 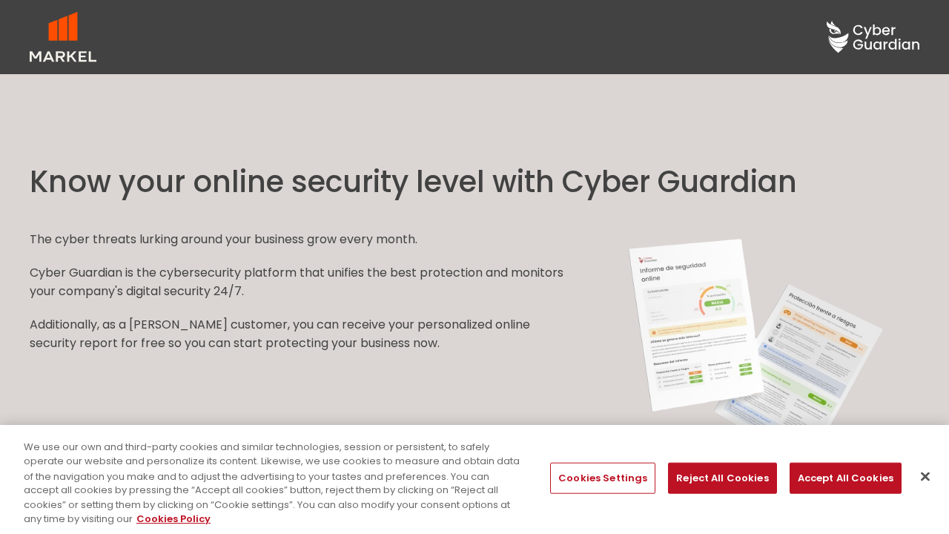 I want to click on p: Cyber Guardian is the cybersecurity platform that unifies the best protection and monitors your c..., so click(x=296, y=282).